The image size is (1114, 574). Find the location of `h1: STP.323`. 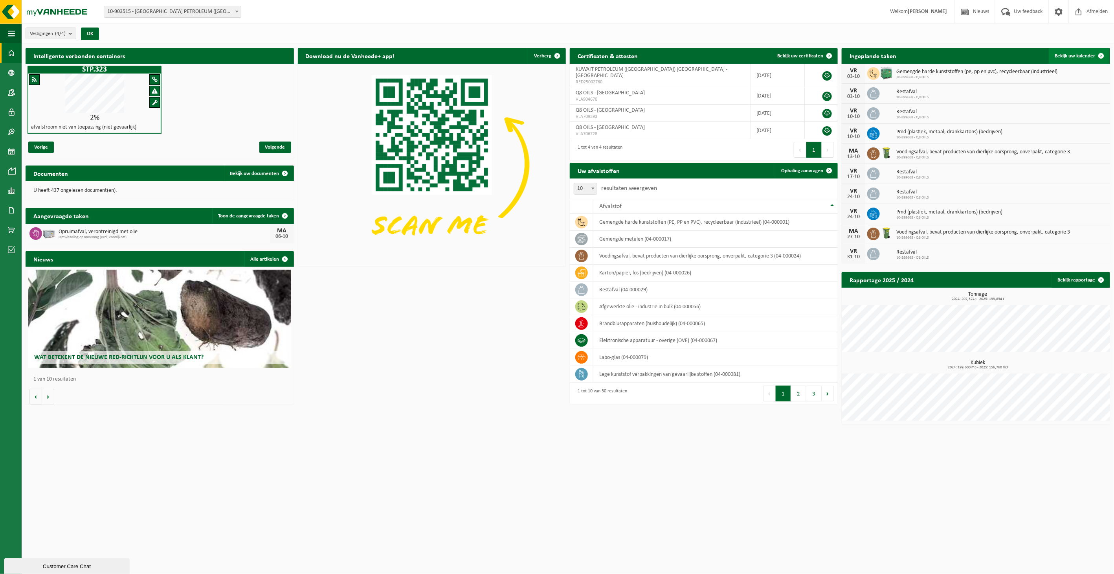

h1: STP.323 is located at coordinates (94, 70).